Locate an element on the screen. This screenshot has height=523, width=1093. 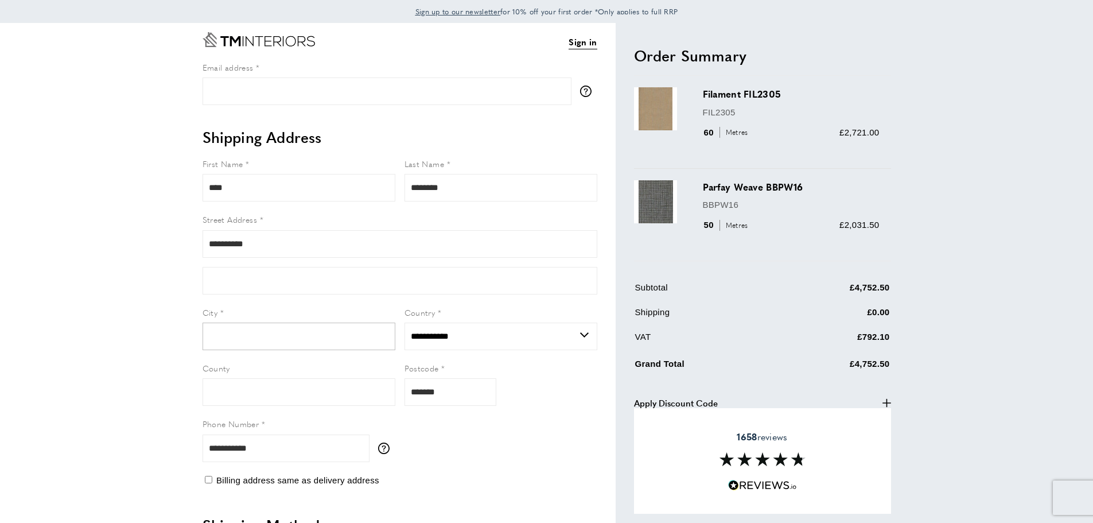
td: Shipping is located at coordinates (705, 316).